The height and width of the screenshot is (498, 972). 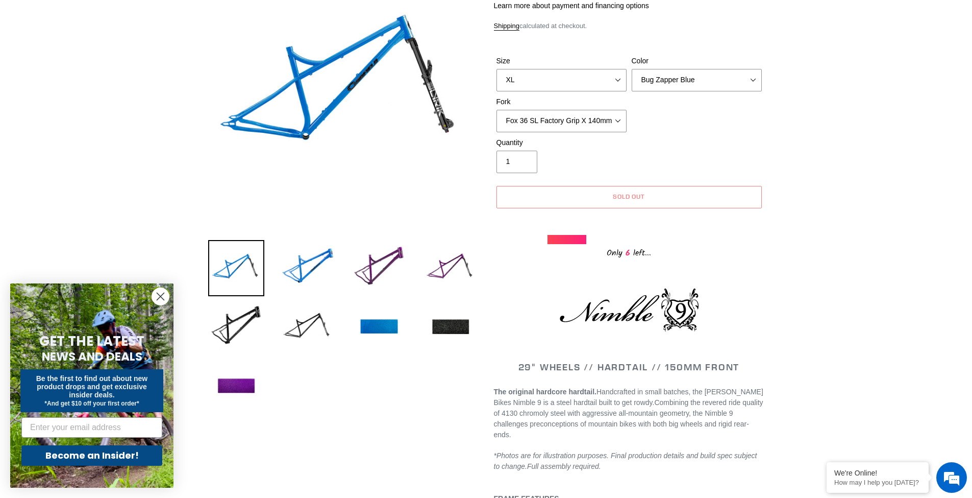 I want to click on label: Fork, so click(x=561, y=102).